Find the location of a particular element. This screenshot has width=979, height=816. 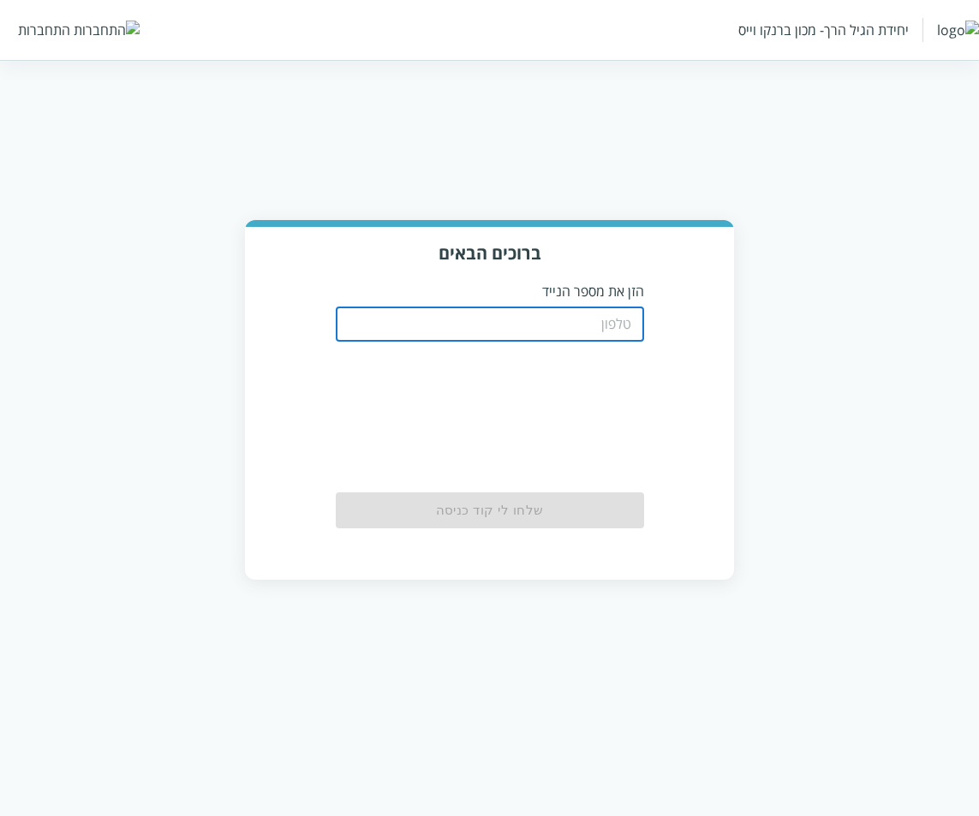

div: יחידת הגיל הרך- מכון ברנקו וייס is located at coordinates (823, 30).